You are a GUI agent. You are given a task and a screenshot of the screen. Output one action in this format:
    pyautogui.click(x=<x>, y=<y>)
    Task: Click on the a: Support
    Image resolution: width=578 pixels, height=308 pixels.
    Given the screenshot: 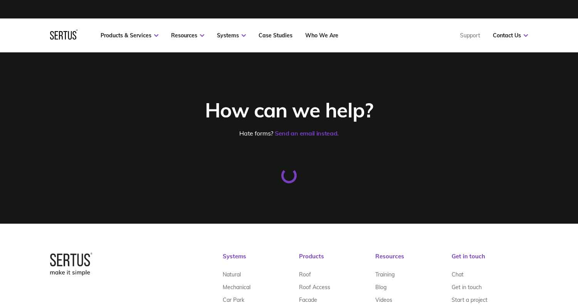 What is the action you would take?
    pyautogui.click(x=470, y=35)
    